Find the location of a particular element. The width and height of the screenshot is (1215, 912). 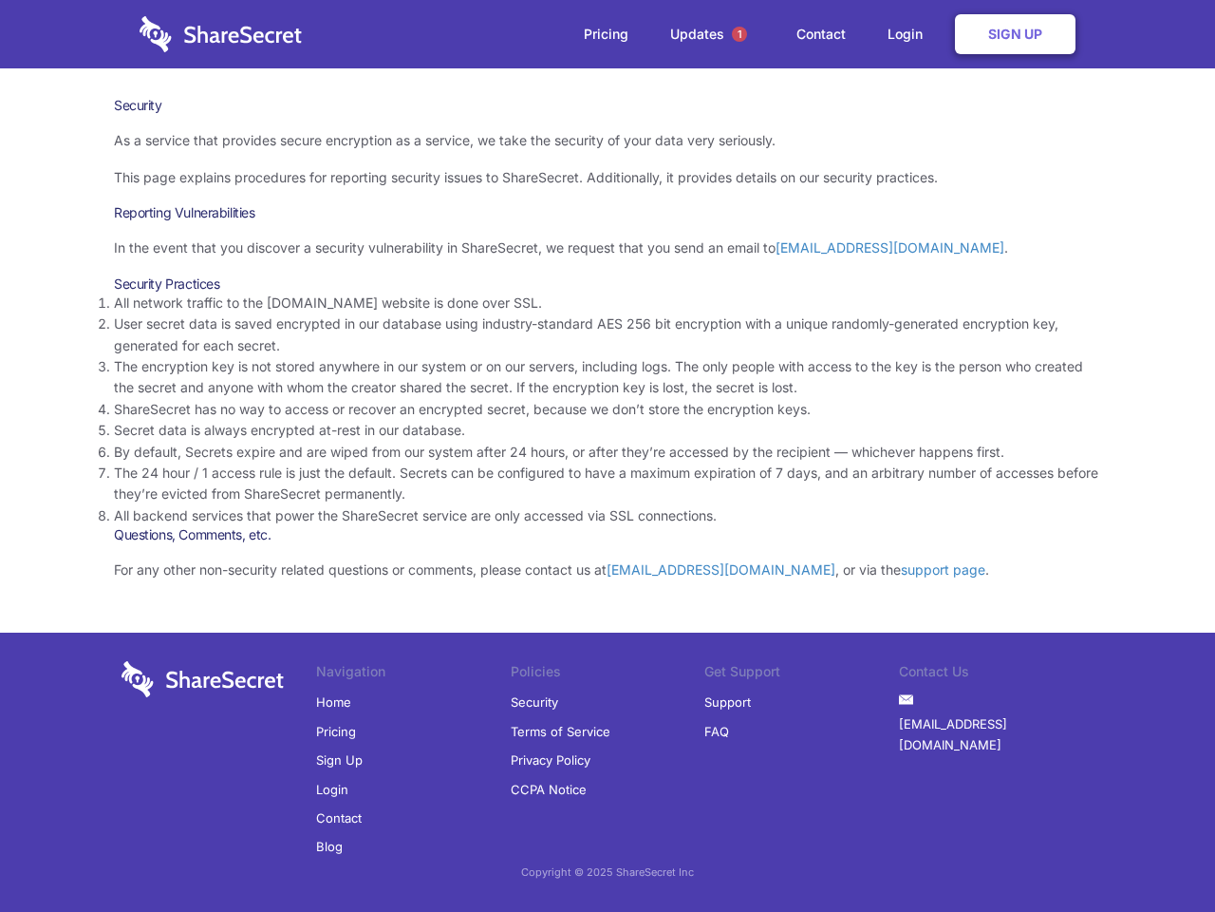

h1: Security is located at coordinates (608, 105).